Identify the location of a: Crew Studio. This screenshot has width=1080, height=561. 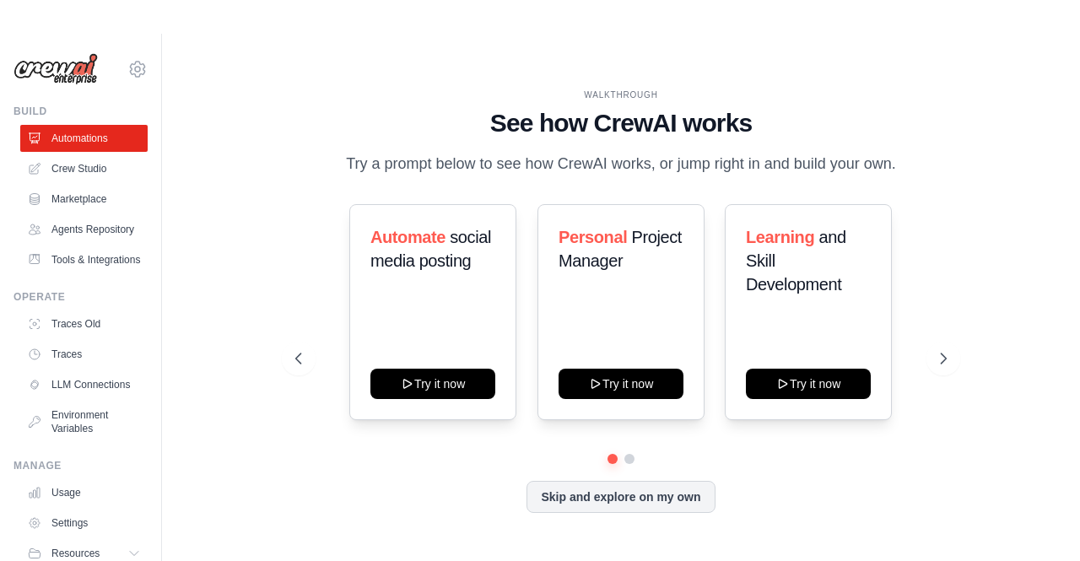
(84, 169).